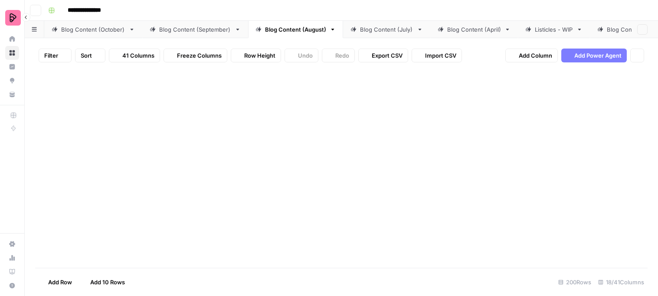  I want to click on a: Home, so click(12, 39).